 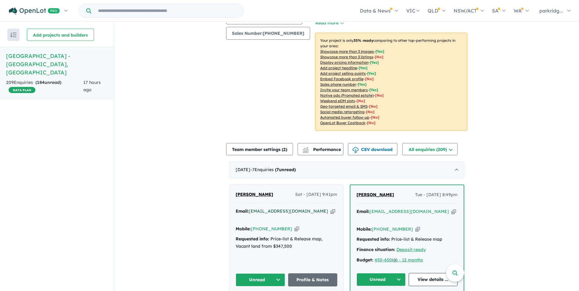 What do you see at coordinates (343, 73) in the screenshot?
I see `u: Add project selling-points` at bounding box center [343, 73].